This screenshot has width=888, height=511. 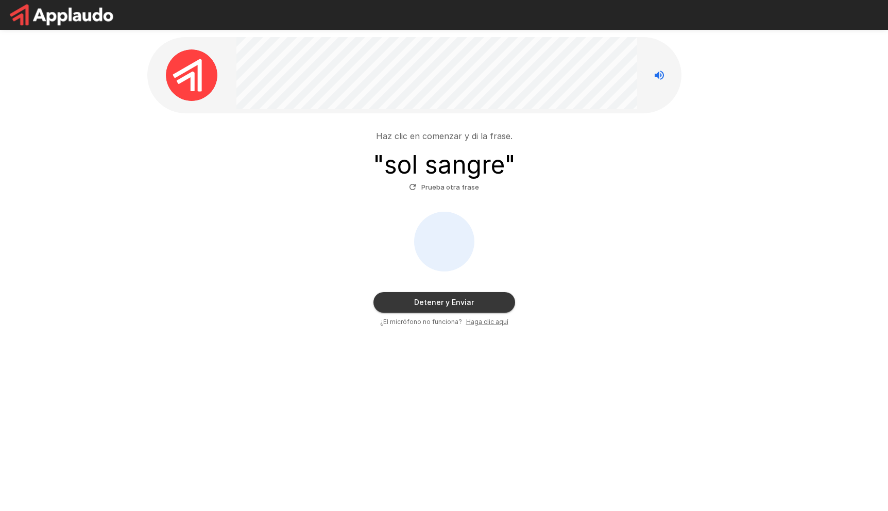 What do you see at coordinates (444, 165) in the screenshot?
I see `h3: " sol sangre "` at bounding box center [444, 165].